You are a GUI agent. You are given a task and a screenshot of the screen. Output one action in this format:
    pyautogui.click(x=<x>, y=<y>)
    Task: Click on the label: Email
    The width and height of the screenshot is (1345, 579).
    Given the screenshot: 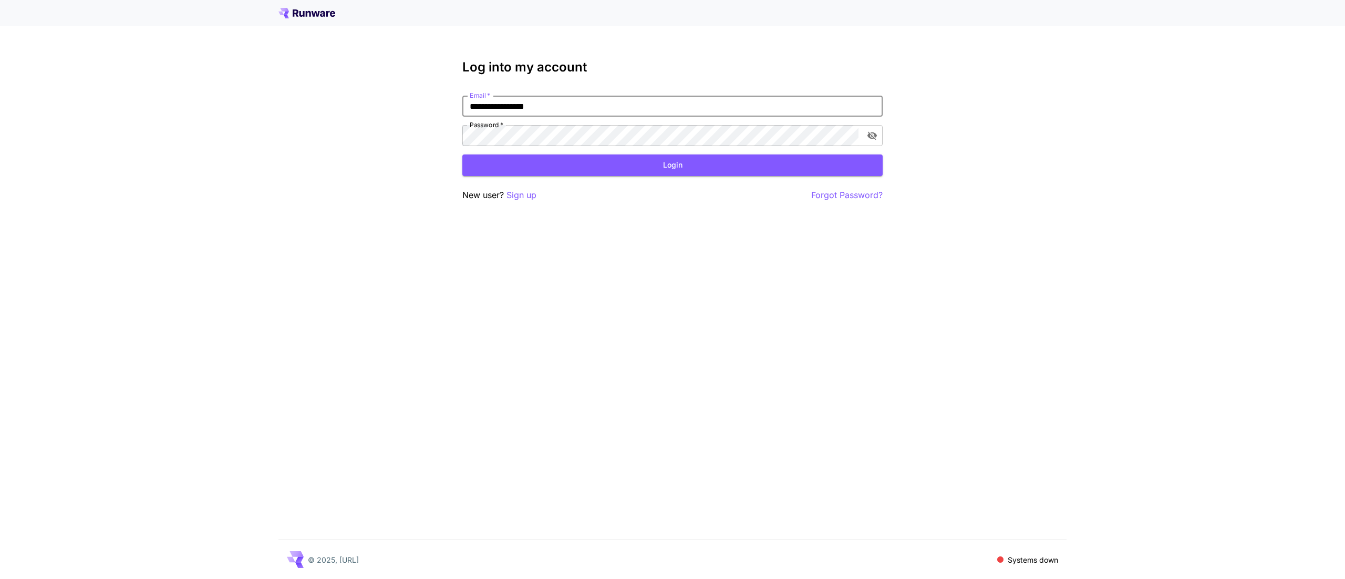 What is the action you would take?
    pyautogui.click(x=480, y=95)
    